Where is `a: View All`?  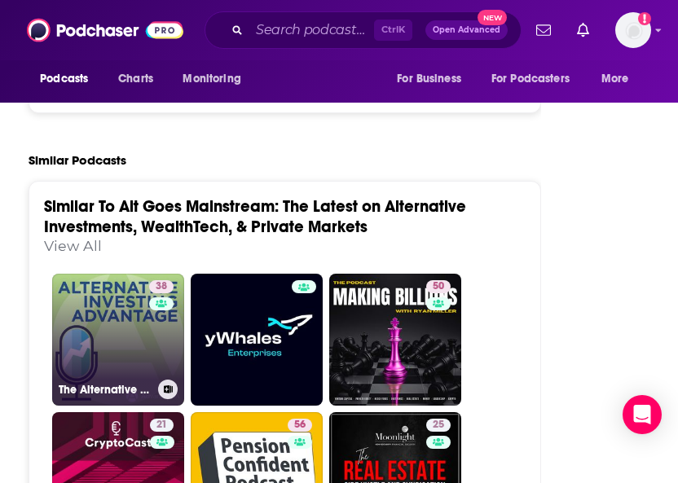 a: View All is located at coordinates (72, 245).